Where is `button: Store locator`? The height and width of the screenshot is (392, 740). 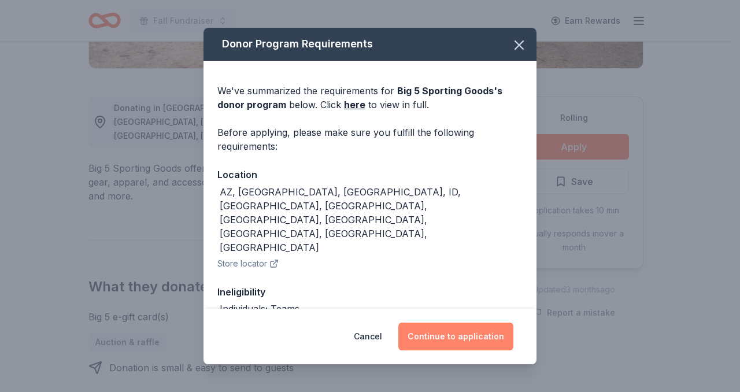 button: Store locator is located at coordinates (248, 264).